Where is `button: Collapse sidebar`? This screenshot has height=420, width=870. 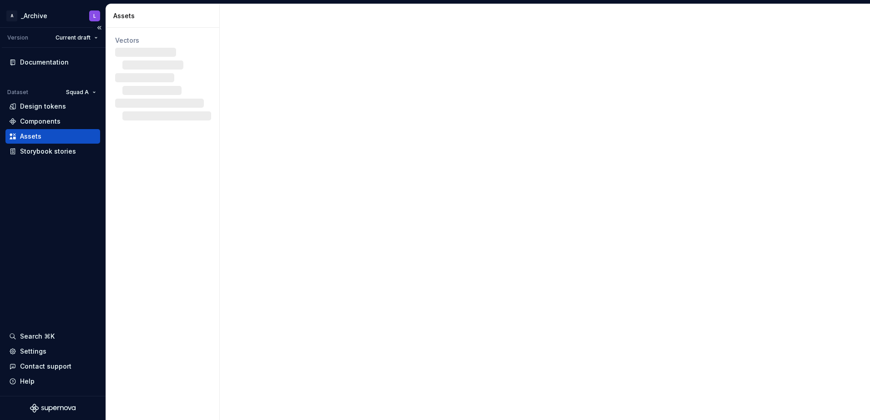
button: Collapse sidebar is located at coordinates (99, 28).